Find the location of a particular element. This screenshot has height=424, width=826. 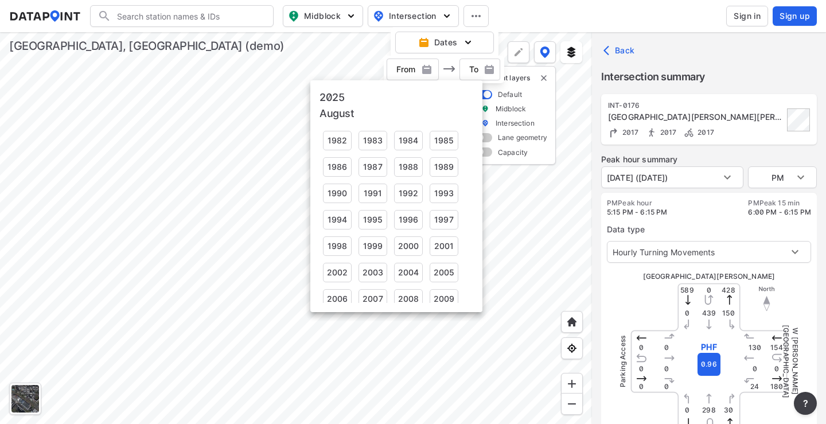

div: 2008 is located at coordinates (408, 299).